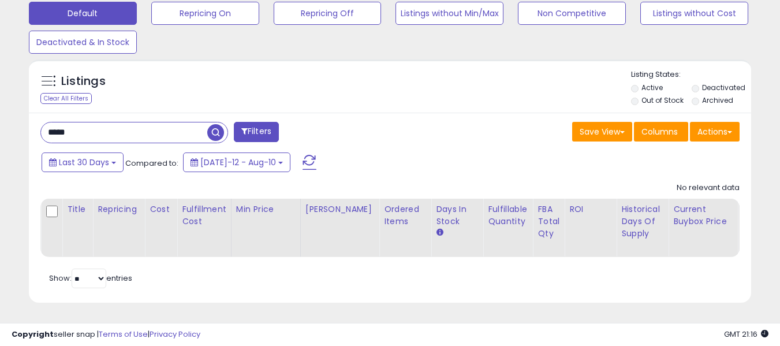 This screenshot has height=346, width=780. What do you see at coordinates (602, 132) in the screenshot?
I see `button: Save View` at bounding box center [602, 132].